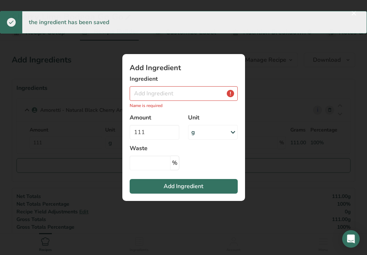 The height and width of the screenshot is (255, 367). Describe the element at coordinates (350, 239) in the screenshot. I see `div: Open Intercom Messenger` at that location.